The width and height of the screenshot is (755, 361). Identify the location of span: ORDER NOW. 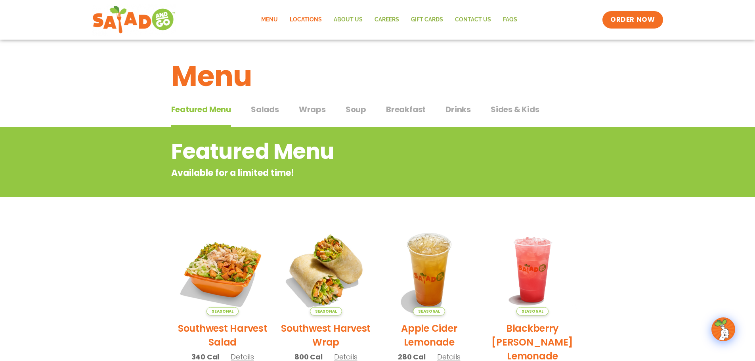
(633, 20).